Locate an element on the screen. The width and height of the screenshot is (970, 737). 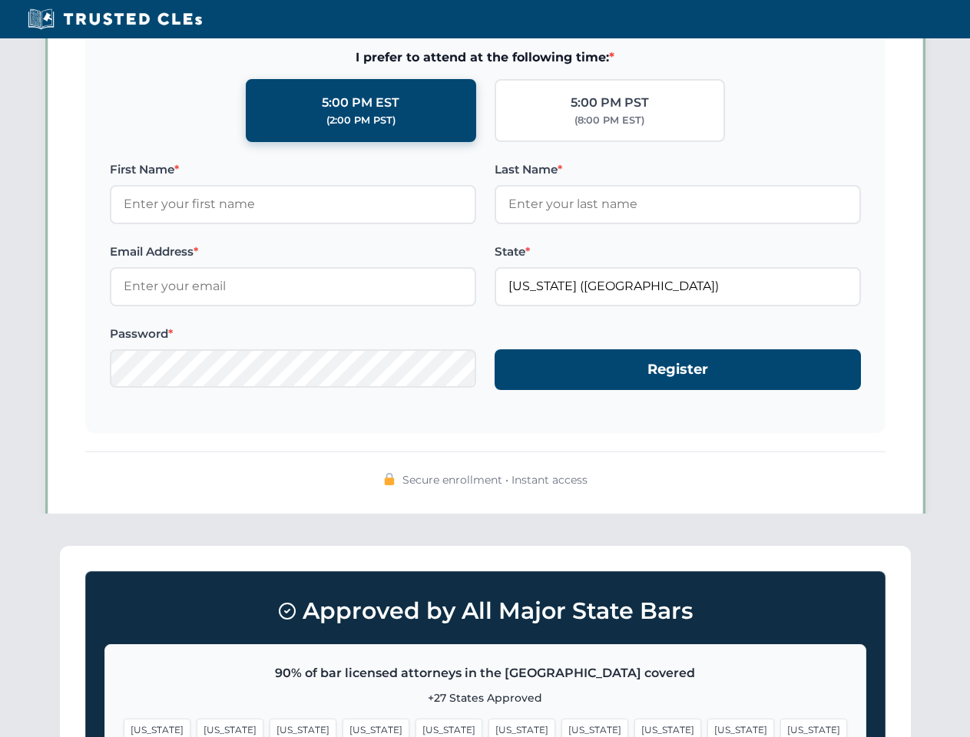
div: 5:00 PM PST is located at coordinates (610, 103).